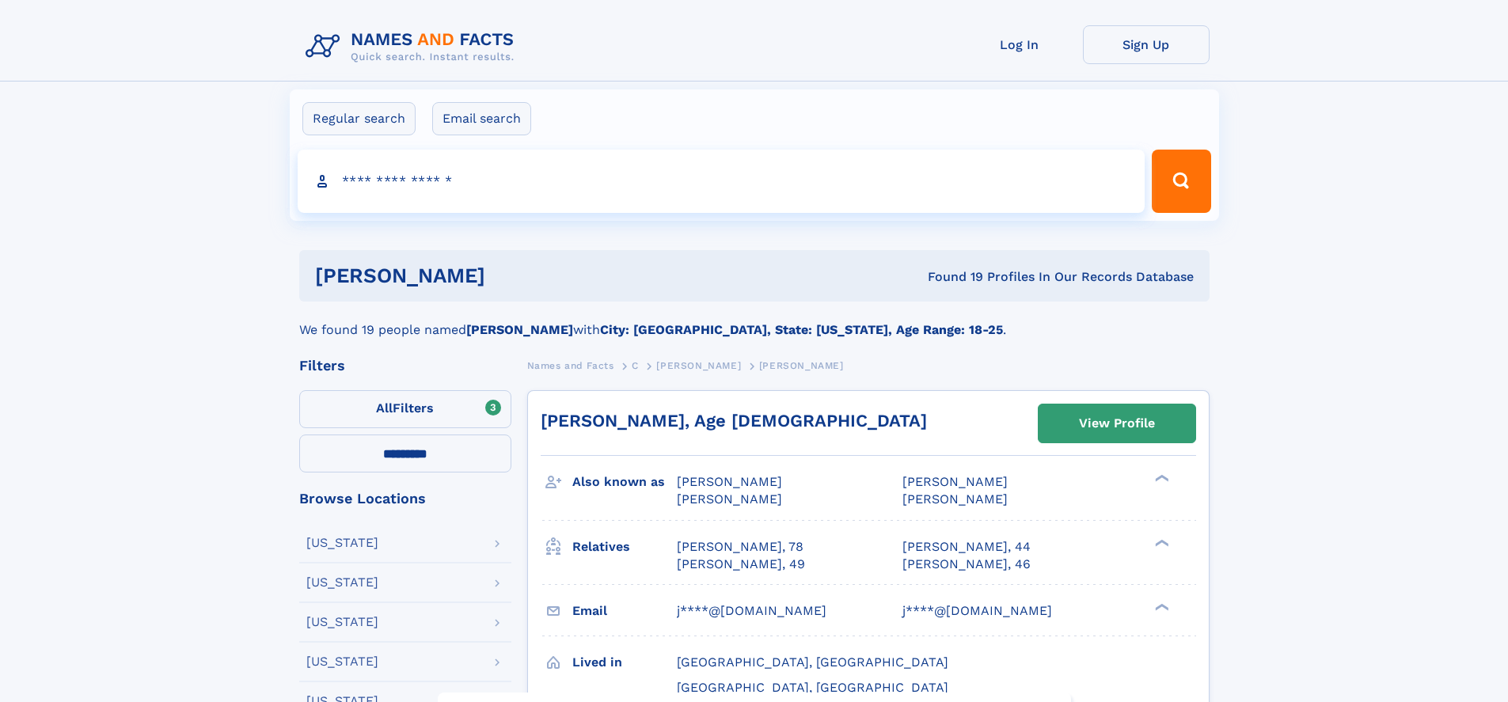  Describe the element at coordinates (950, 277) in the screenshot. I see `div: Found 19 Profiles In Our Records Database` at that location.